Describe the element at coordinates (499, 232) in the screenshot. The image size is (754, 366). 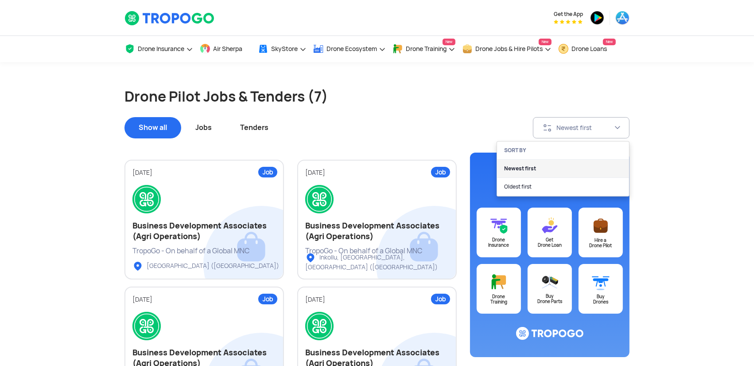
I see `a: DroneInsurance` at that location.